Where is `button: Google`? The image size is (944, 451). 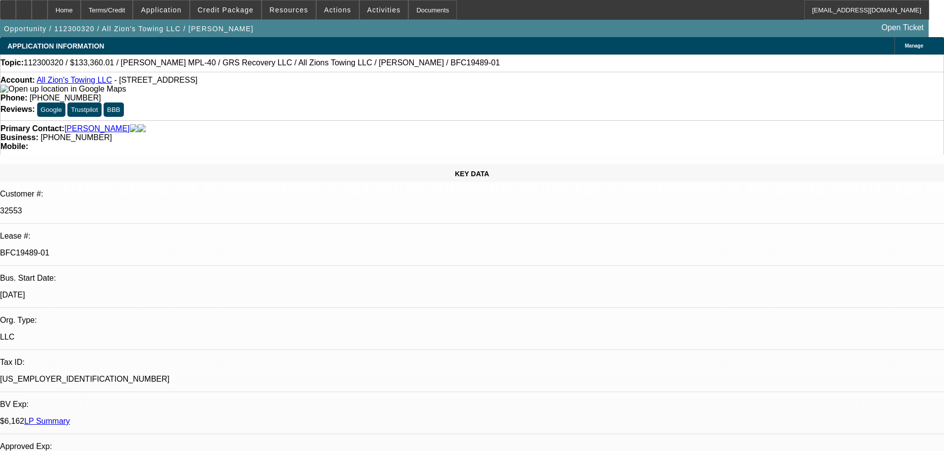
button: Google is located at coordinates (51, 110).